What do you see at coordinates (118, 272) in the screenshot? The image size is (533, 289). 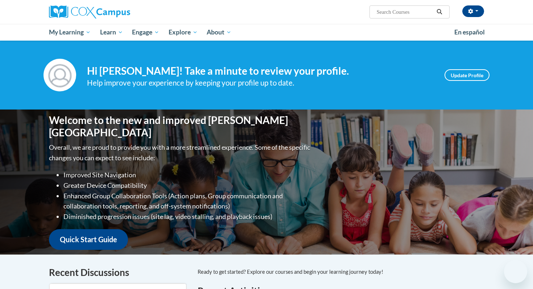 I see `h4: Recent Discussions` at bounding box center [118, 272].